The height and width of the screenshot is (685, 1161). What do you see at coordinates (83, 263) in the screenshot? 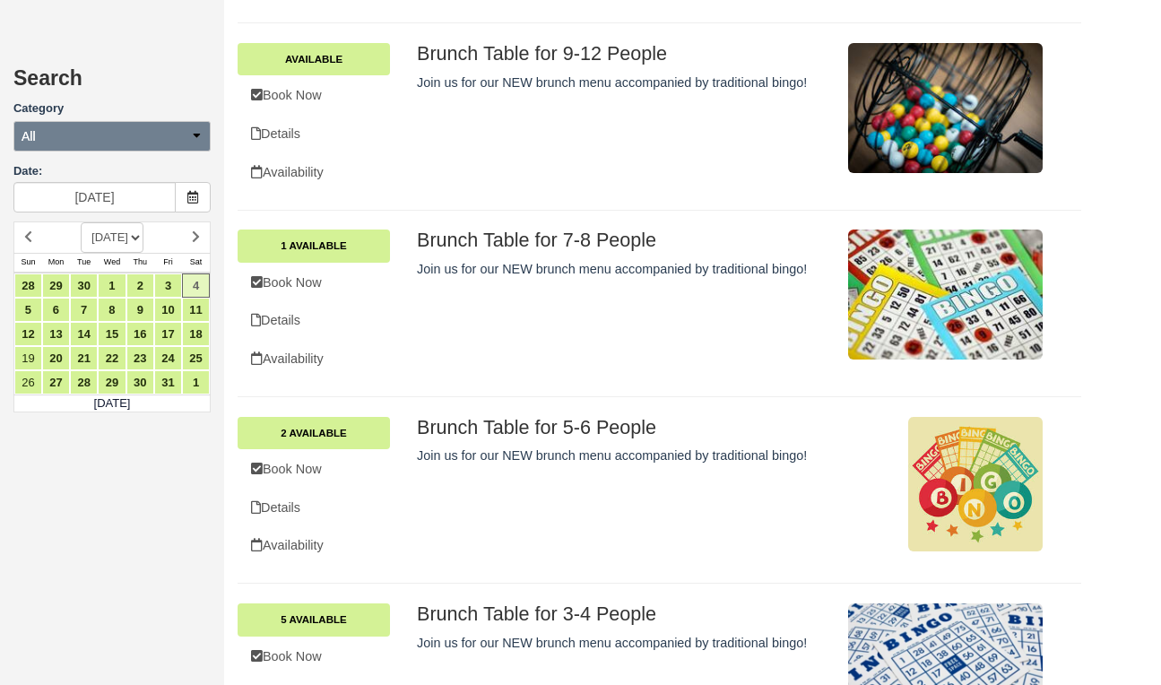
I see `th: Tue` at bounding box center [83, 263].